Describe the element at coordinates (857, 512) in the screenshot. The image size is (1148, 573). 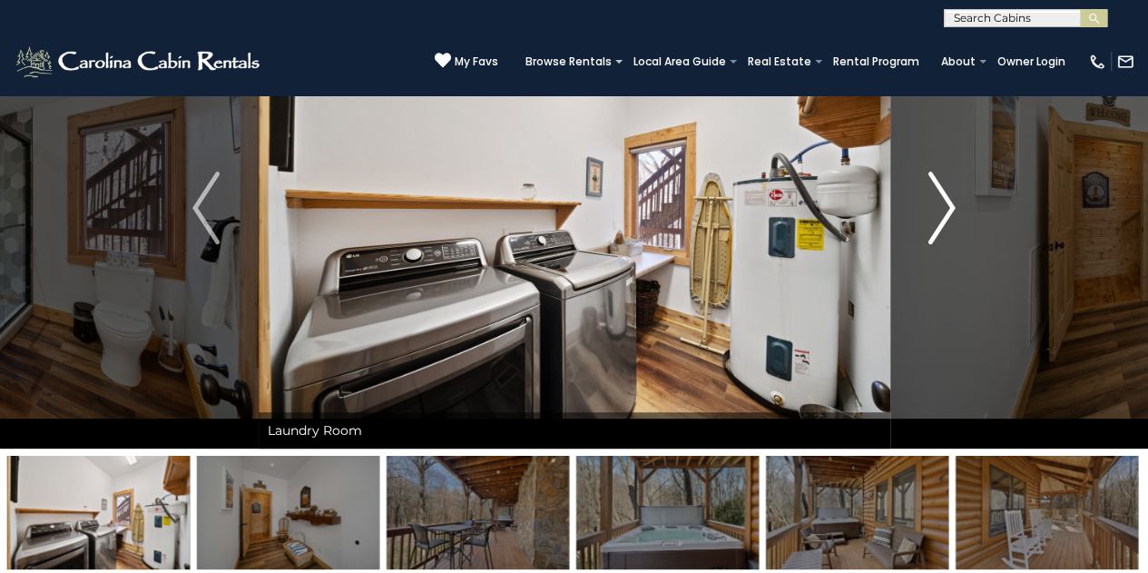
I see `img: 168017644` at that location.